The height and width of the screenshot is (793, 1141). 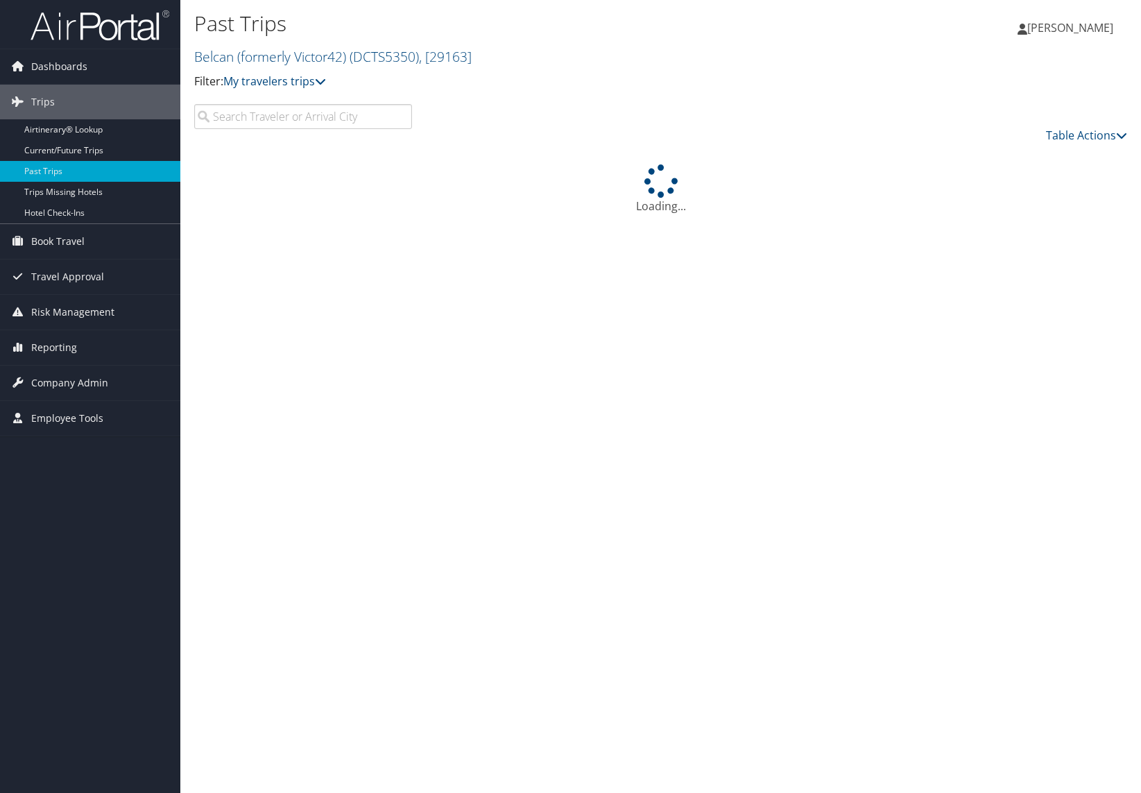 What do you see at coordinates (69, 383) in the screenshot?
I see `span: Company Admin` at bounding box center [69, 383].